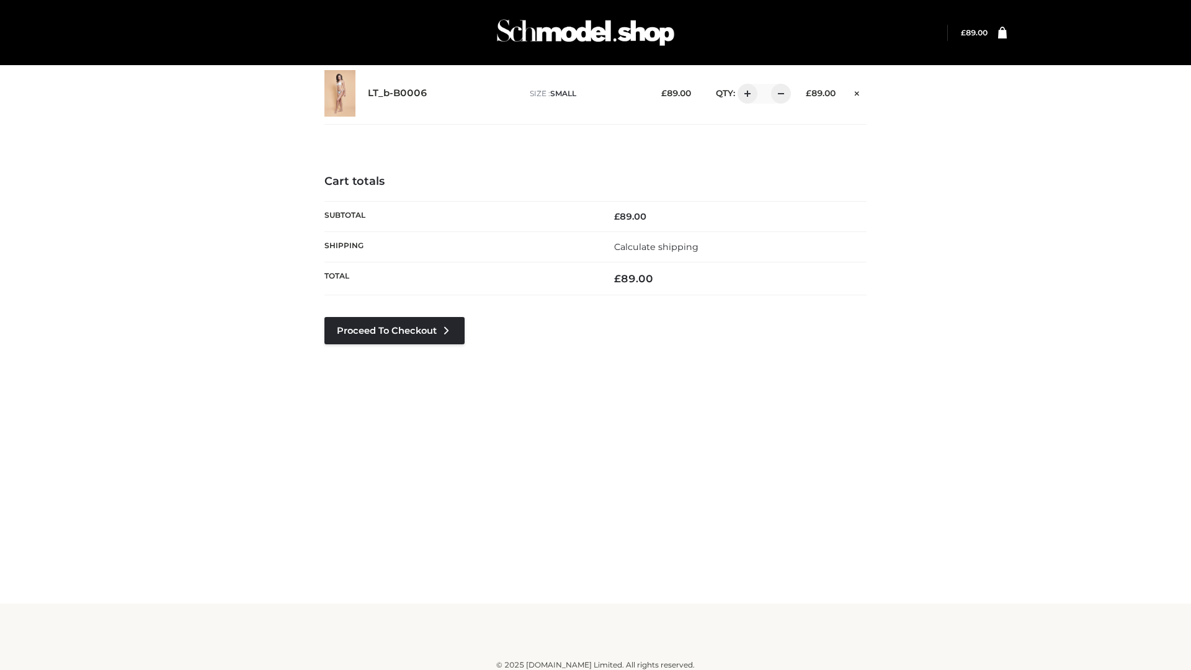 This screenshot has height=670, width=1191. What do you see at coordinates (460, 216) in the screenshot?
I see `th: Subtotal` at bounding box center [460, 216].